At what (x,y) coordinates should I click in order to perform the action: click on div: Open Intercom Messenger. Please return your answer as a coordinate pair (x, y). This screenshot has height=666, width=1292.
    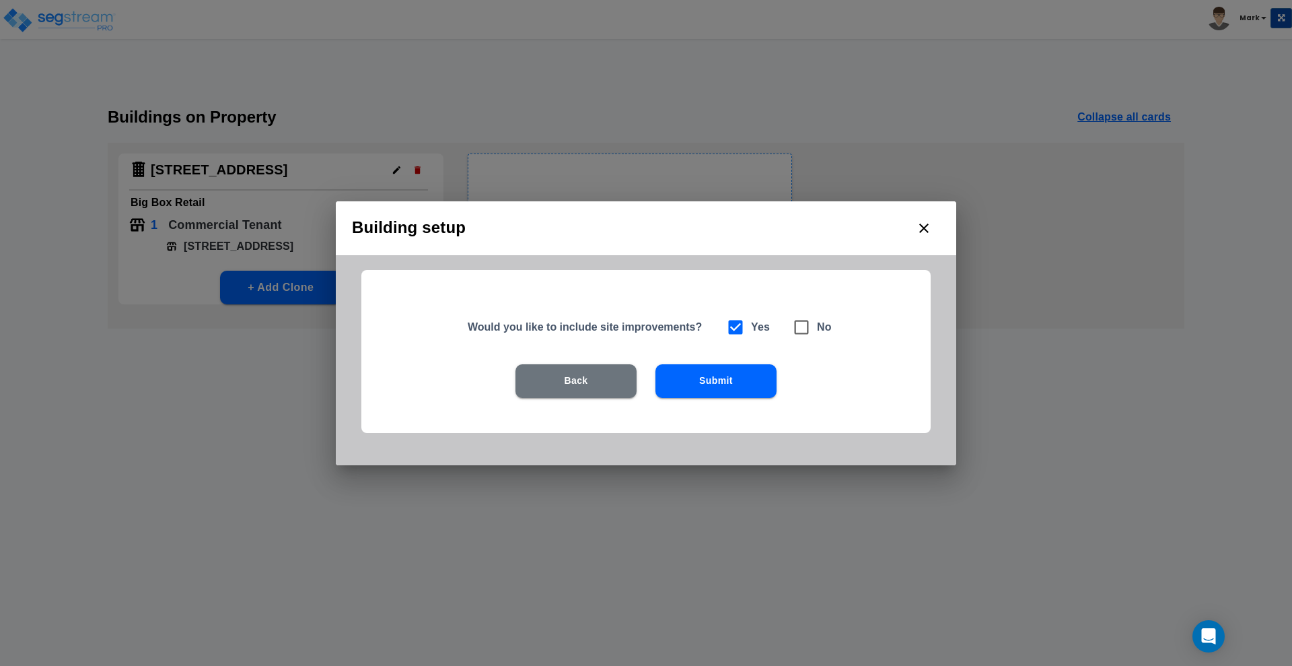
    Looking at the image, I should click on (1209, 636).